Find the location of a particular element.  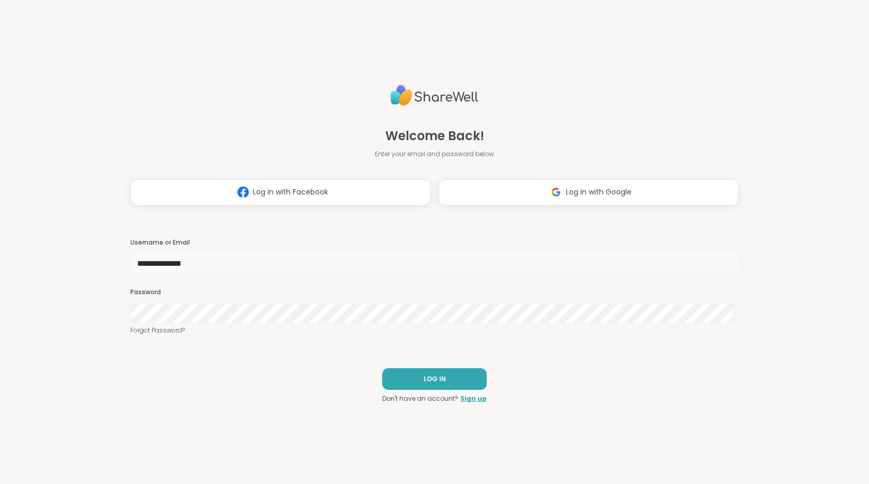

span: Log in with Google is located at coordinates (599, 192).